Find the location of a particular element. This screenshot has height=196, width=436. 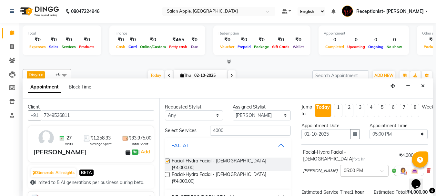

span: +6 is located at coordinates (60, 74).